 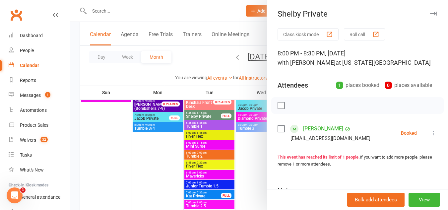 I want to click on a: Tasks, so click(x=39, y=155).